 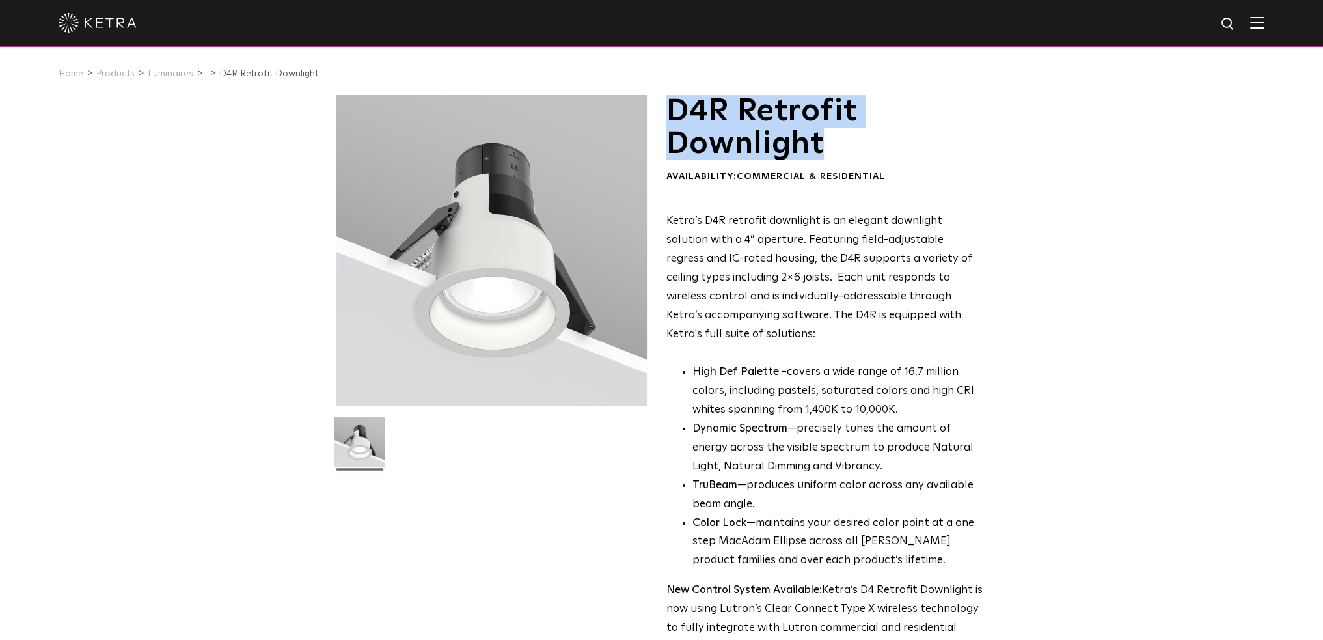 I want to click on img: ketra-logo-2019-white, so click(x=98, y=23).